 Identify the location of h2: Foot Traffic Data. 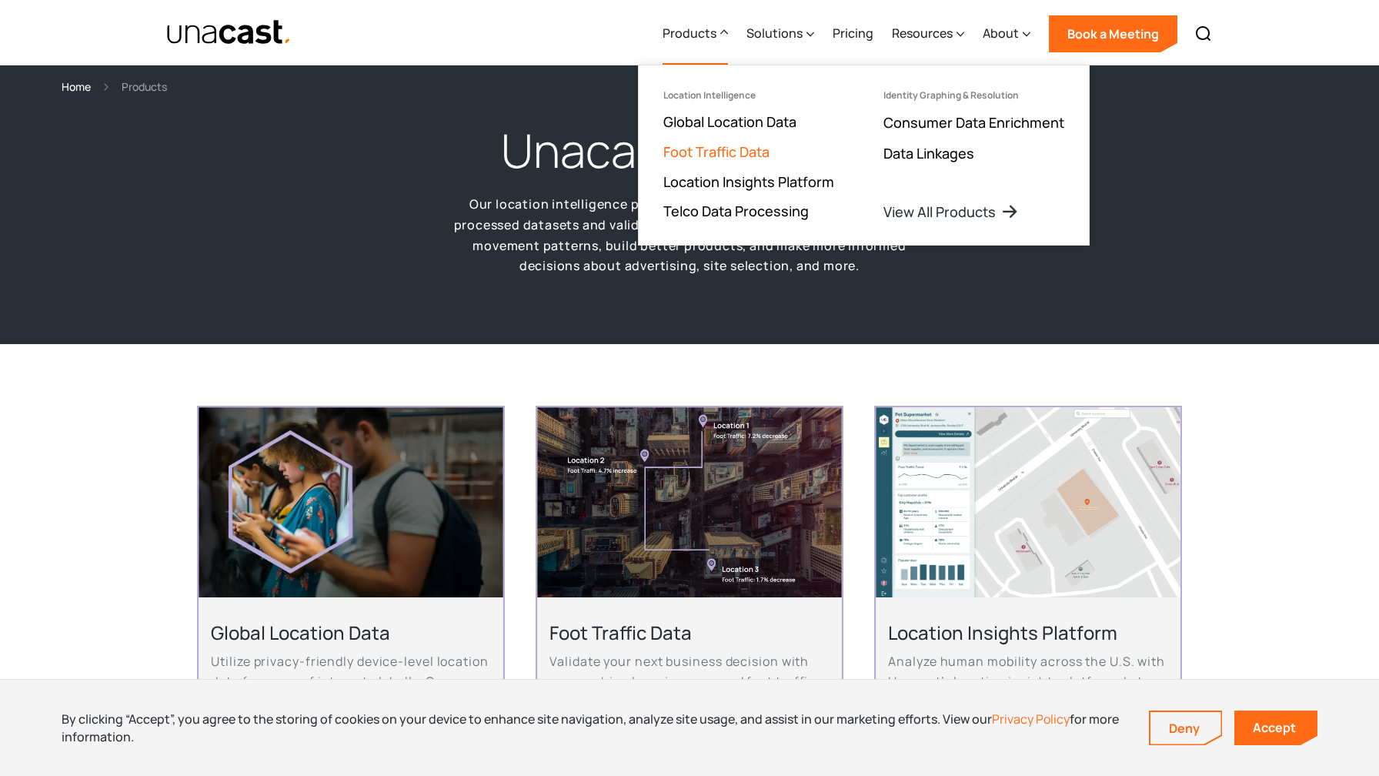
(689, 632).